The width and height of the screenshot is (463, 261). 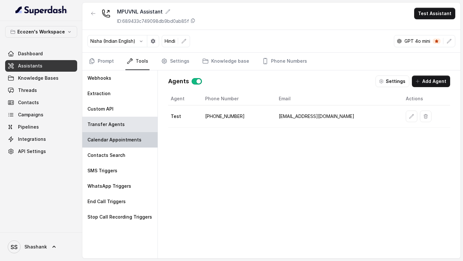 What do you see at coordinates (284, 61) in the screenshot?
I see `a: Phone Numbers` at bounding box center [284, 61].